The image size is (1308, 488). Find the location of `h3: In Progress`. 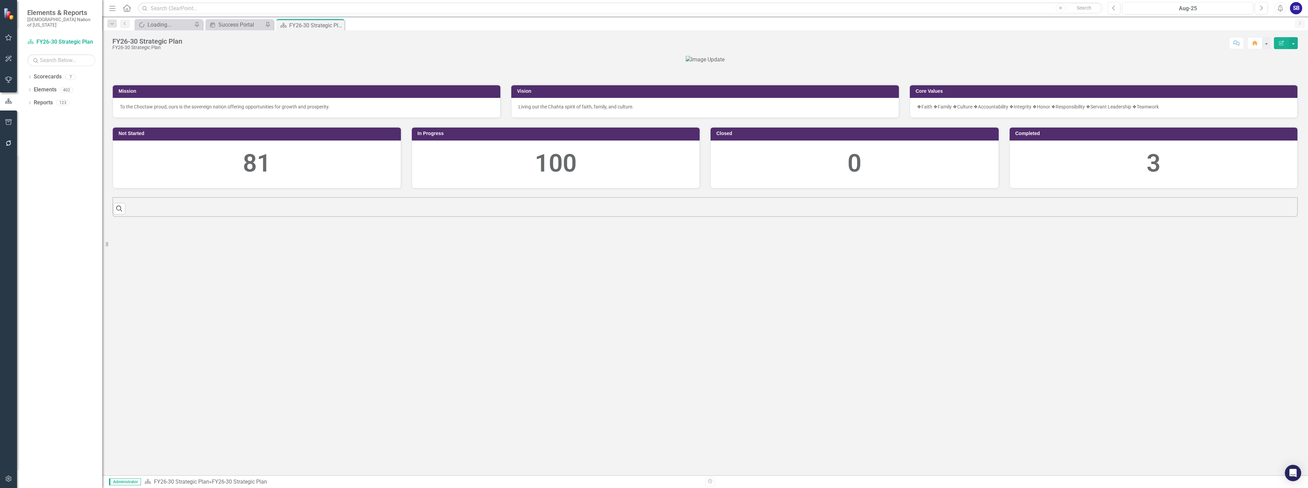

h3: In Progress is located at coordinates (557, 133).